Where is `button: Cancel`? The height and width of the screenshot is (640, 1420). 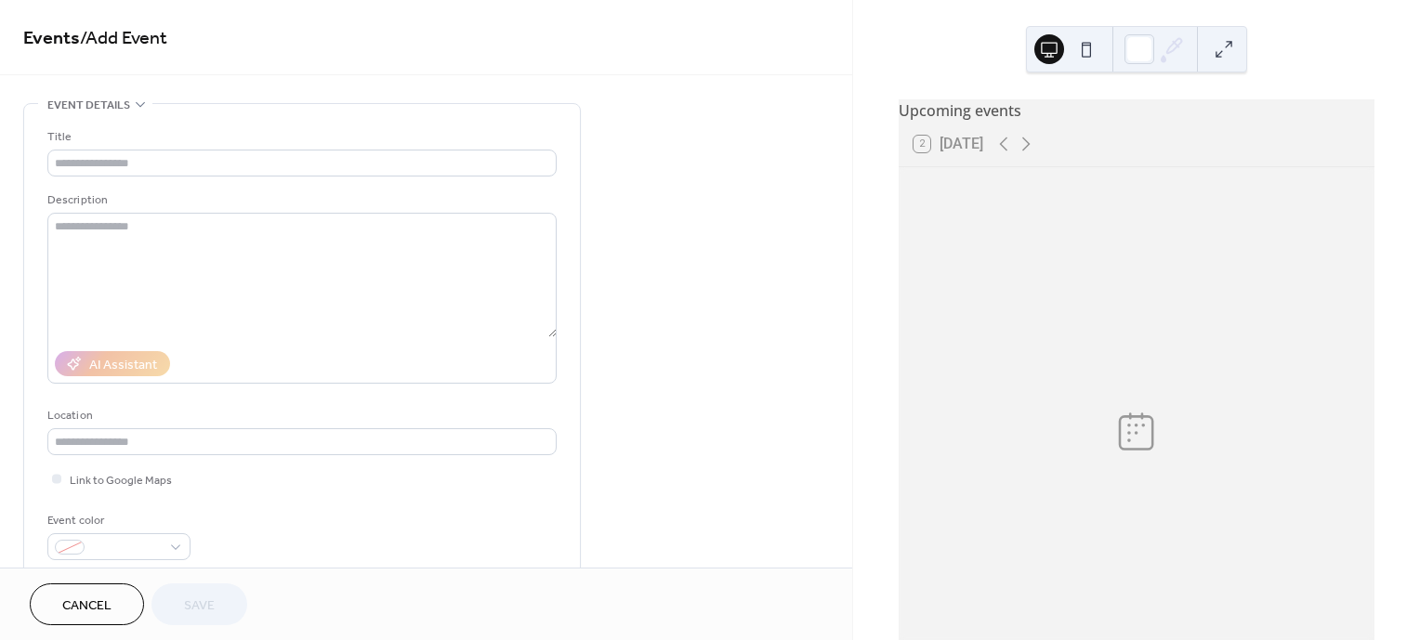 button: Cancel is located at coordinates (86, 604).